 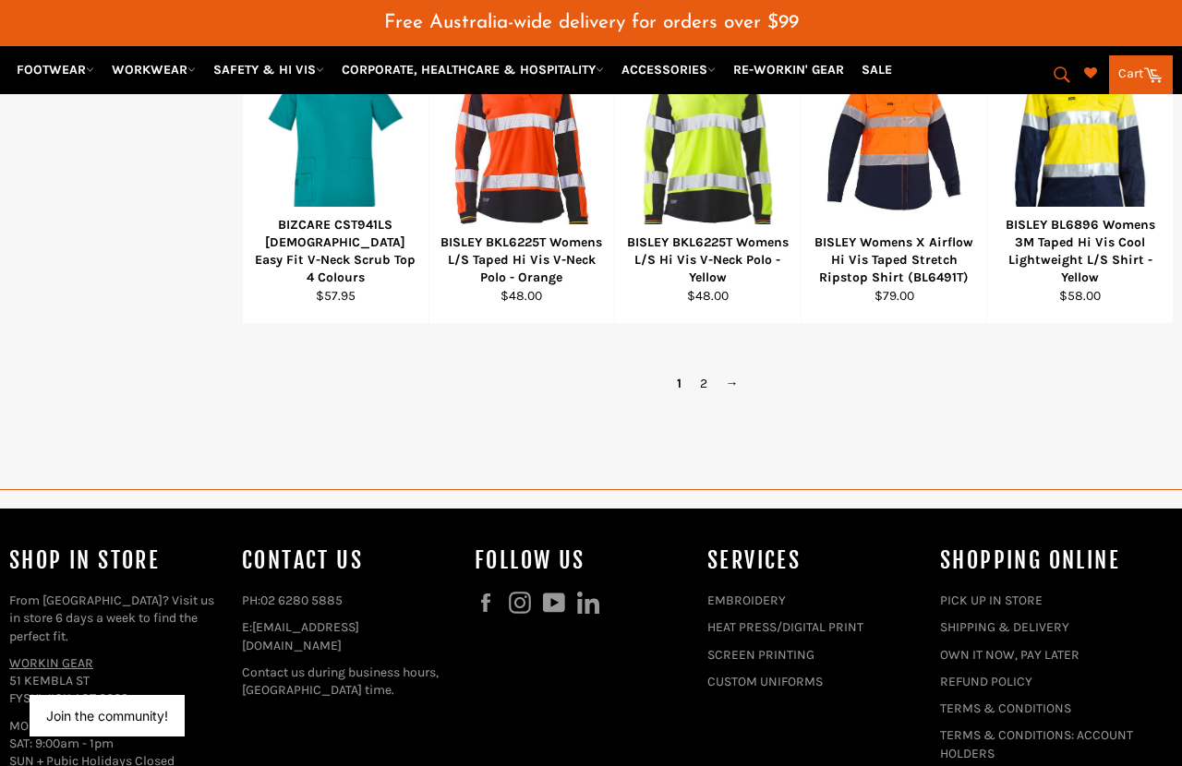 What do you see at coordinates (349, 600) in the screenshot?
I see `p: PH:` at bounding box center [349, 600].